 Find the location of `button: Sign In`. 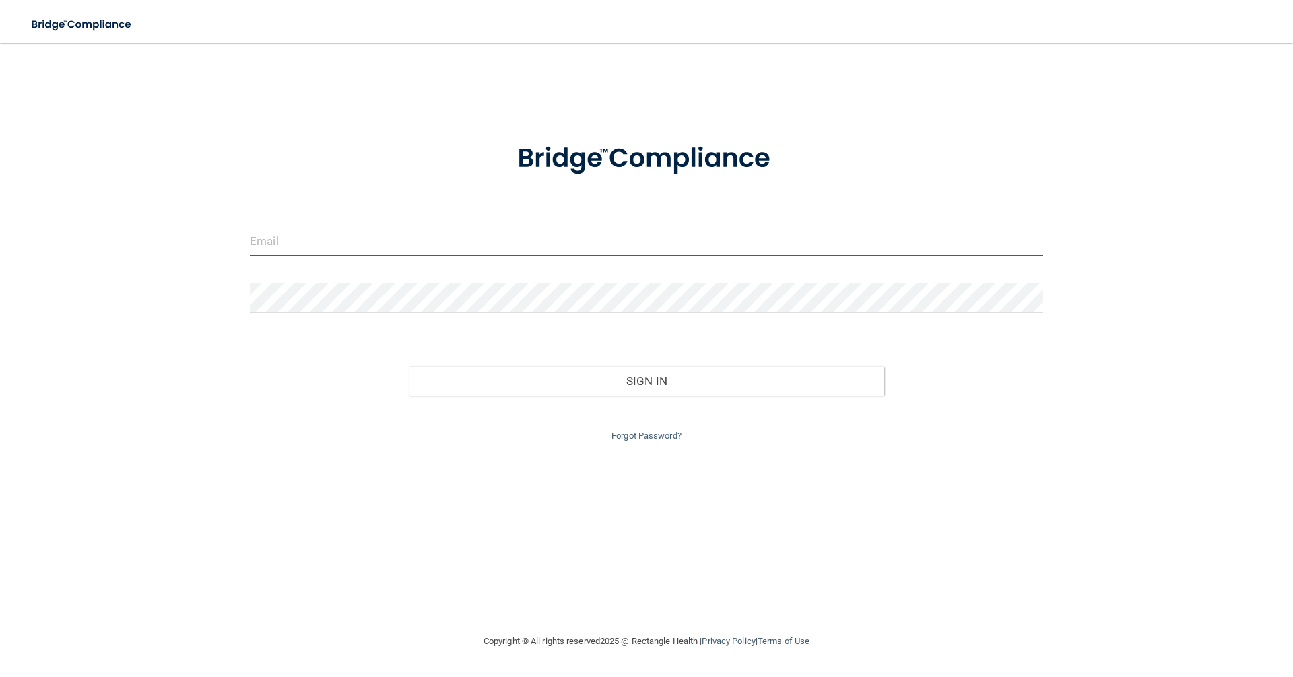

button: Sign In is located at coordinates (646, 381).